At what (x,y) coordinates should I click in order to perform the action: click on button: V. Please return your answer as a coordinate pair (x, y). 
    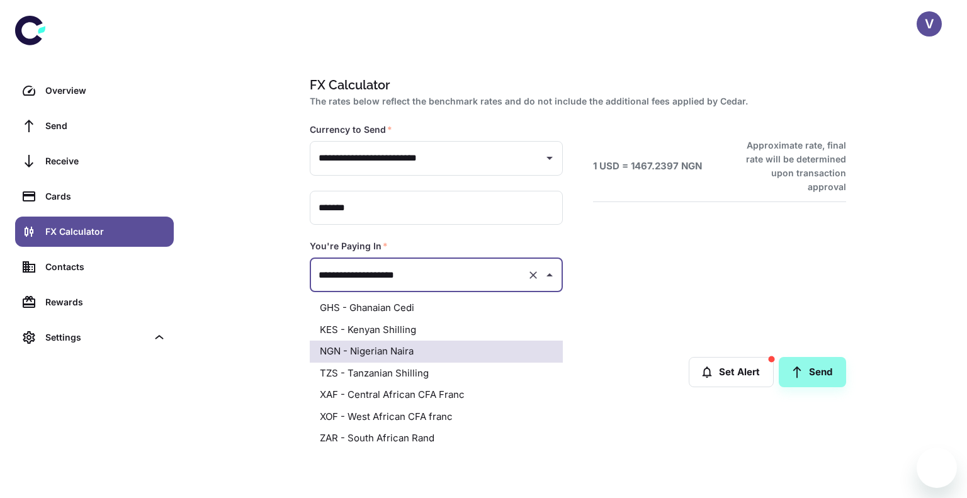
    Looking at the image, I should click on (929, 24).